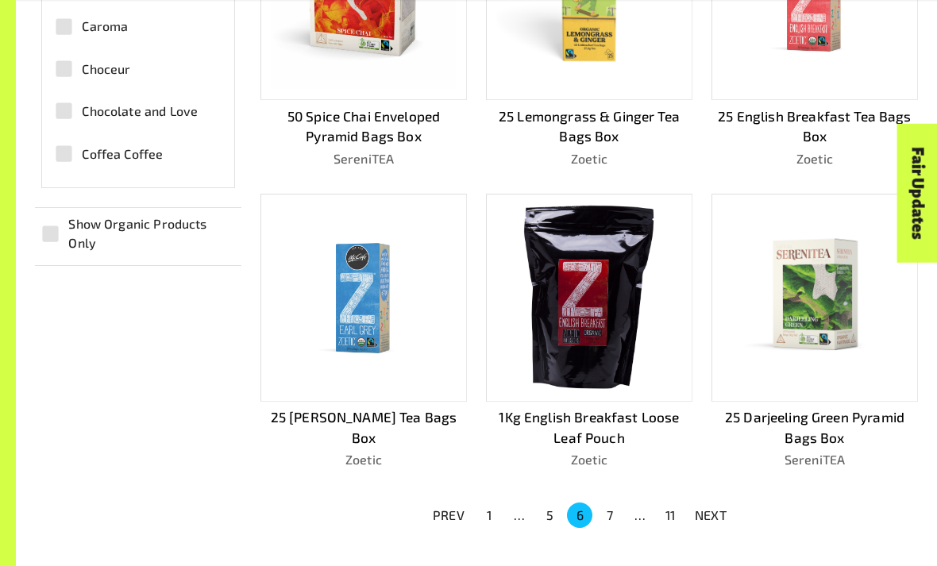 The image size is (937, 566). Describe the element at coordinates (589, 429) in the screenshot. I see `p: 1Kg English Breakfast Loose Leaf Pouch` at that location.